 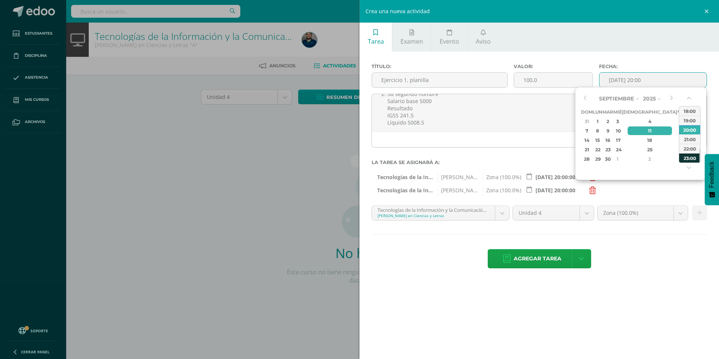 I want to click on label: Fecha:, so click(x=653, y=66).